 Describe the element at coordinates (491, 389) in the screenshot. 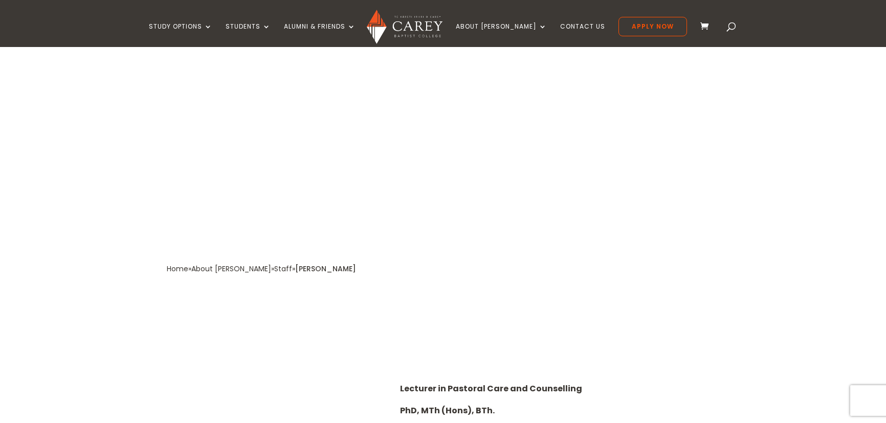

I see `strong: Lecturer in Pastoral Care and Counselling` at that location.